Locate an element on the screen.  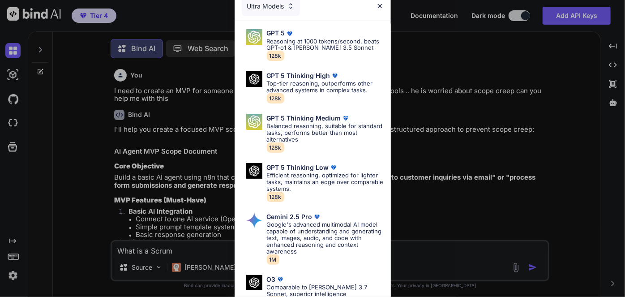
span: 1M is located at coordinates (273, 259).